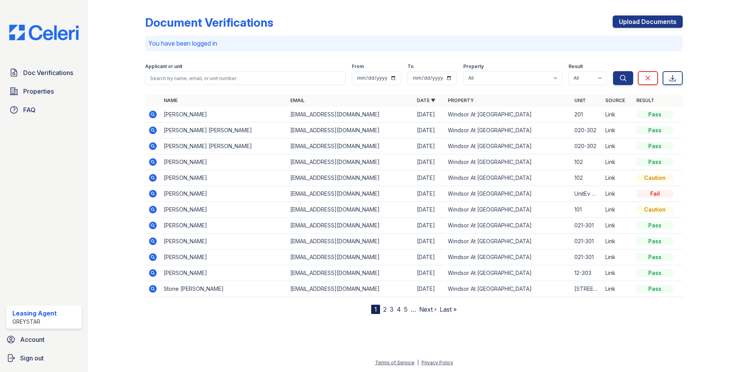 This screenshot has height=372, width=740. What do you see at coordinates (437, 363) in the screenshot?
I see `a: Privacy Policy` at bounding box center [437, 363].